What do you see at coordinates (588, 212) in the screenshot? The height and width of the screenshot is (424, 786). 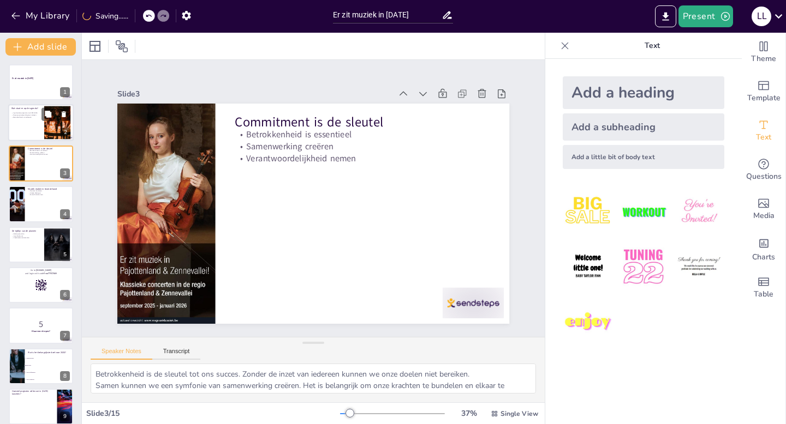 I see `img: 1.jpeg` at bounding box center [588, 212].